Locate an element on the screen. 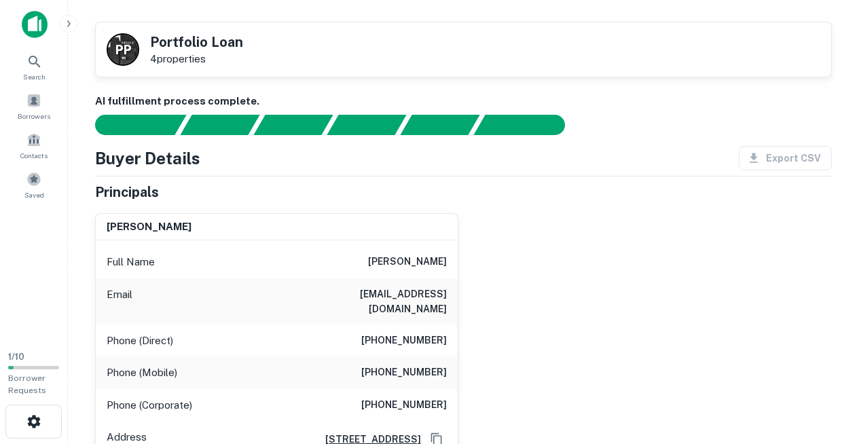  a: Contacts is located at coordinates (34, 145).